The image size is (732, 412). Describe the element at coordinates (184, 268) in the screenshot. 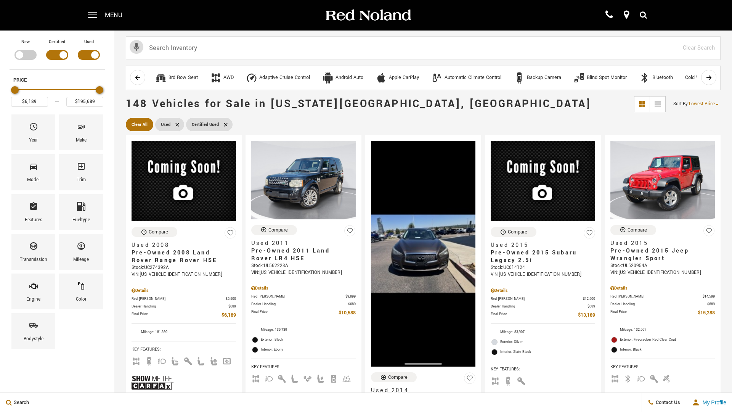

I see `div: Stock : UC274392A` at that location.